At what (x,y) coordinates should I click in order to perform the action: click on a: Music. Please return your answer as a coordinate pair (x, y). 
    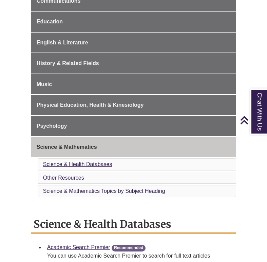
    Looking at the image, I should click on (134, 84).